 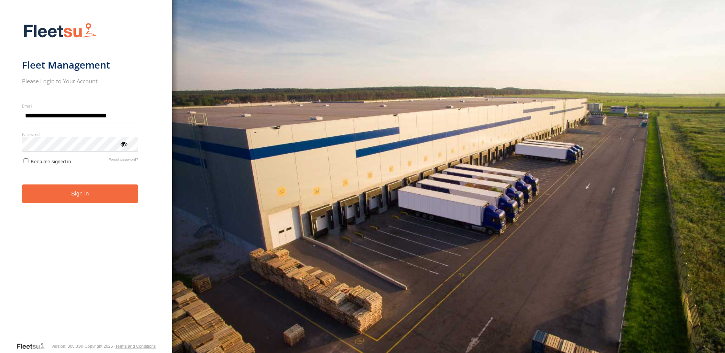 I want to click on label: Password, so click(x=80, y=134).